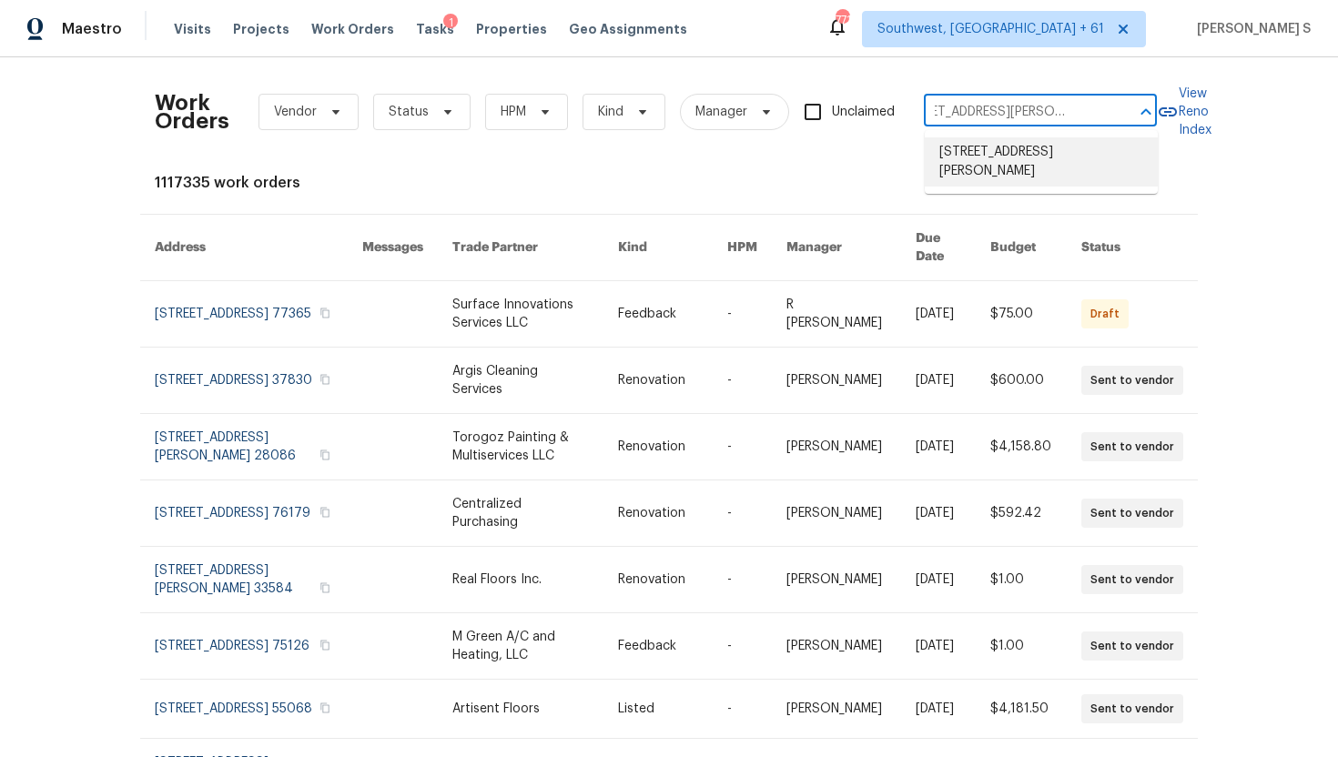 The image size is (1338, 757). I want to click on span: Vendor, so click(295, 112).